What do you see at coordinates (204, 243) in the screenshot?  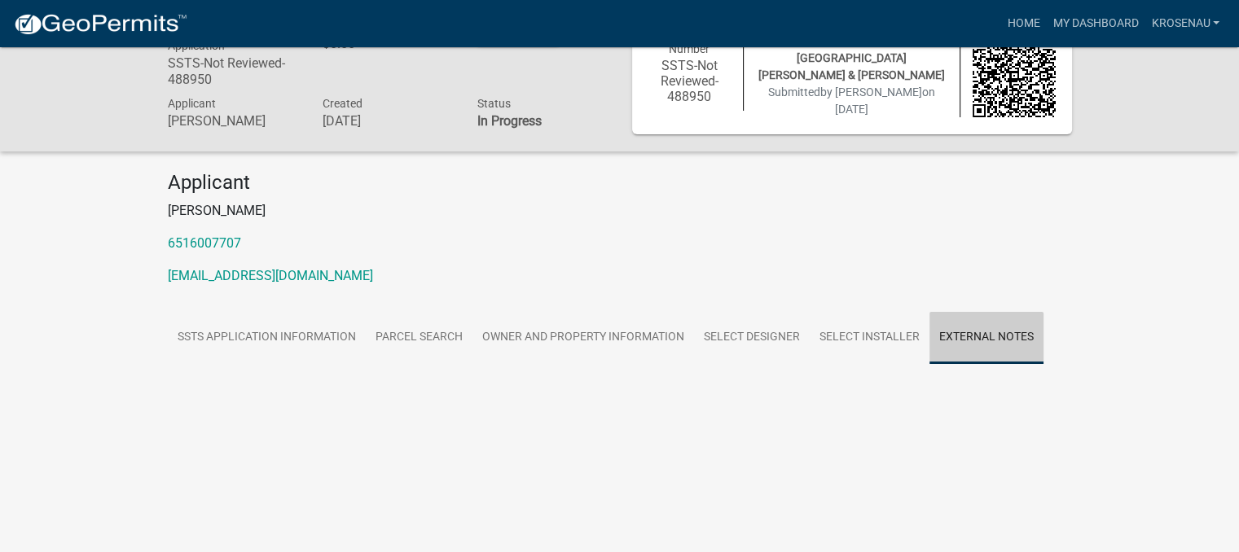 I see `a: 6516007707` at bounding box center [204, 243].